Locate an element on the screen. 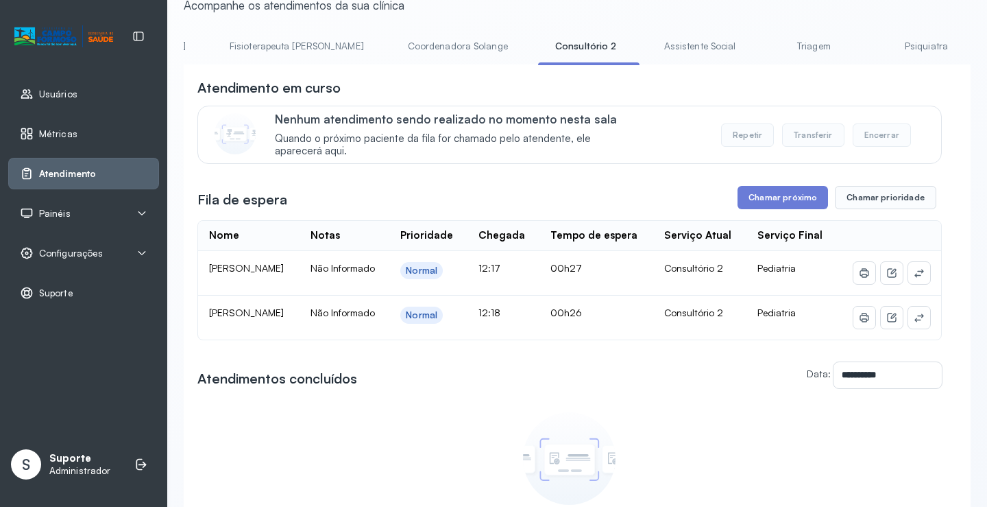  span: Configurações is located at coordinates (71, 253).